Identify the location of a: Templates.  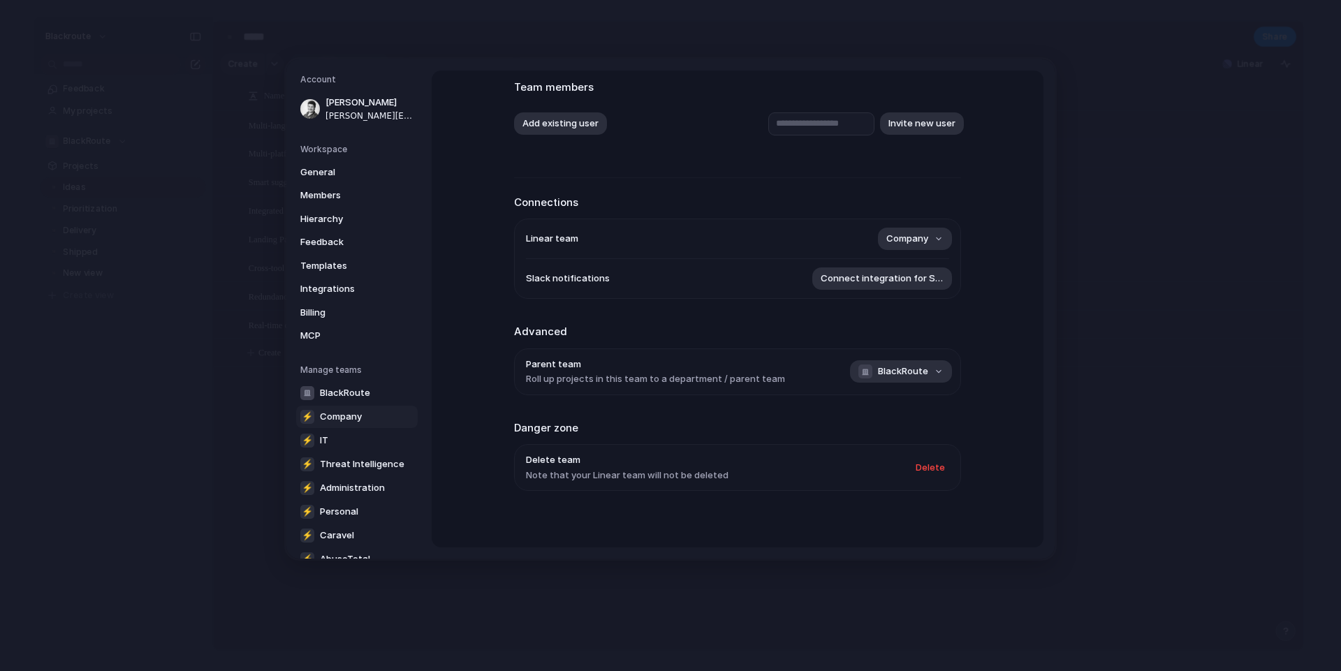
(357, 265).